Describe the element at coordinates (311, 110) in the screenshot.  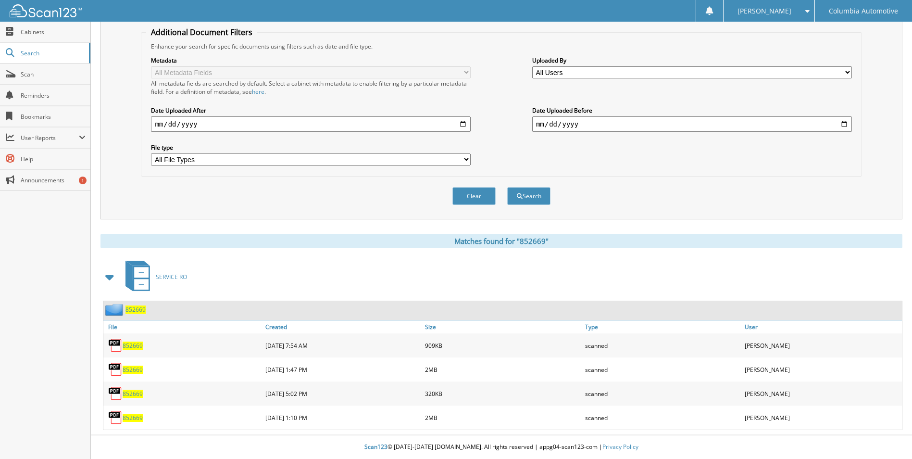
I see `label: Date Uploaded After` at that location.